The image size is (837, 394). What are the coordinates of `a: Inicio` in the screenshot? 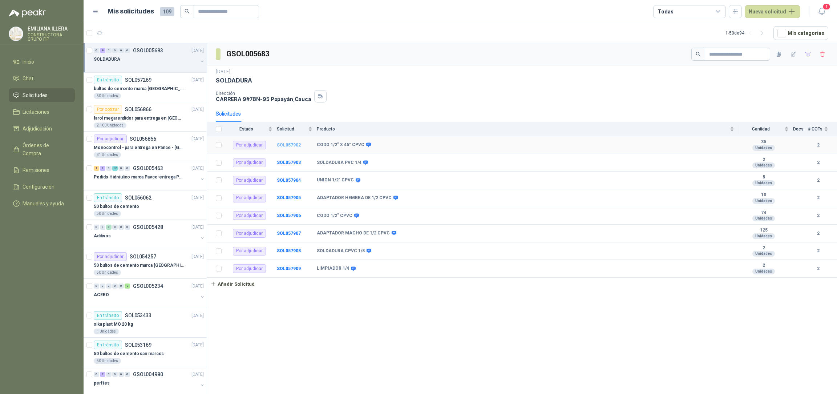 It's located at (42, 62).